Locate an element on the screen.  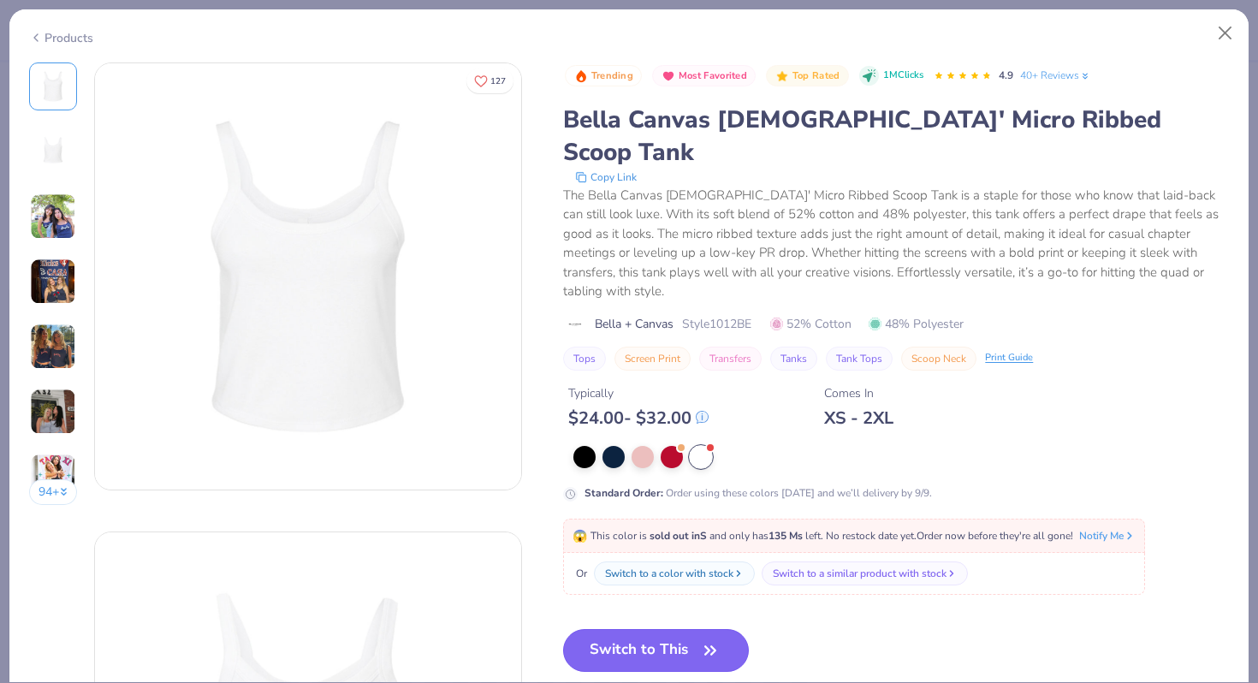
span: 52% Cotton is located at coordinates (811, 324).